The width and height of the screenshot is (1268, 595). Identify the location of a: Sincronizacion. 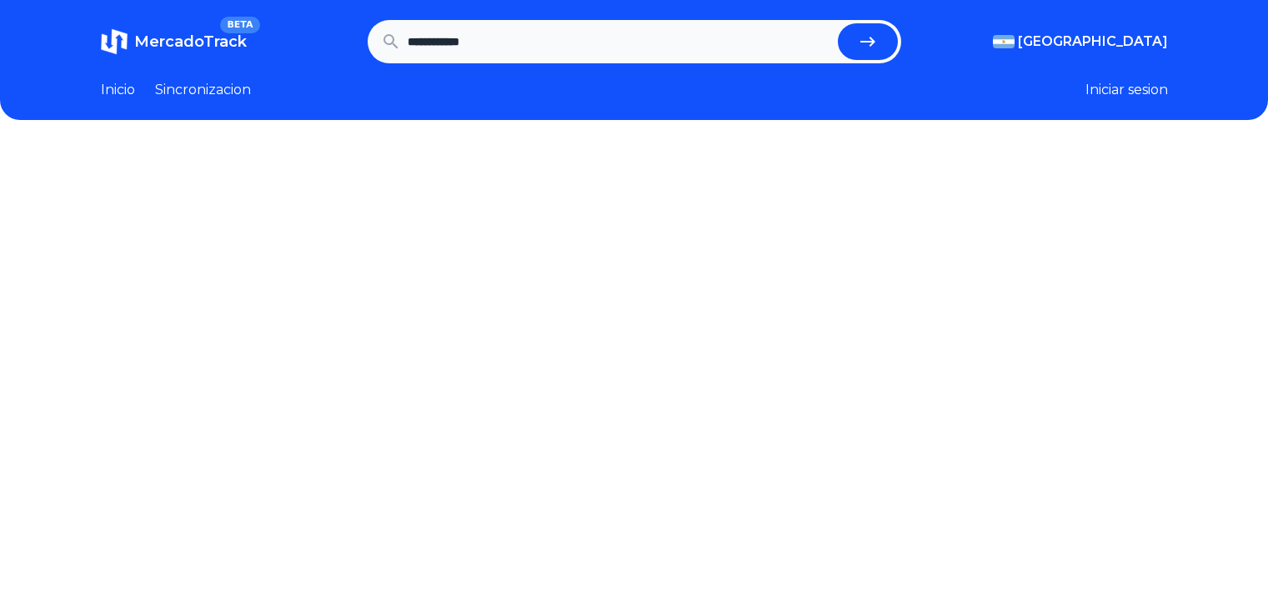
(203, 90).